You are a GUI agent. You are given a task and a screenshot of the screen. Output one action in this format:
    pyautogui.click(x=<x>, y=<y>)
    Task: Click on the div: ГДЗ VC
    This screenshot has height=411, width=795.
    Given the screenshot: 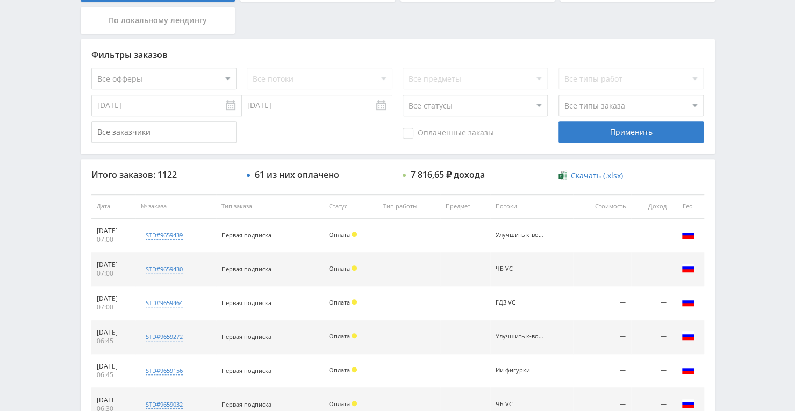 What is the action you would take?
    pyautogui.click(x=519, y=302)
    